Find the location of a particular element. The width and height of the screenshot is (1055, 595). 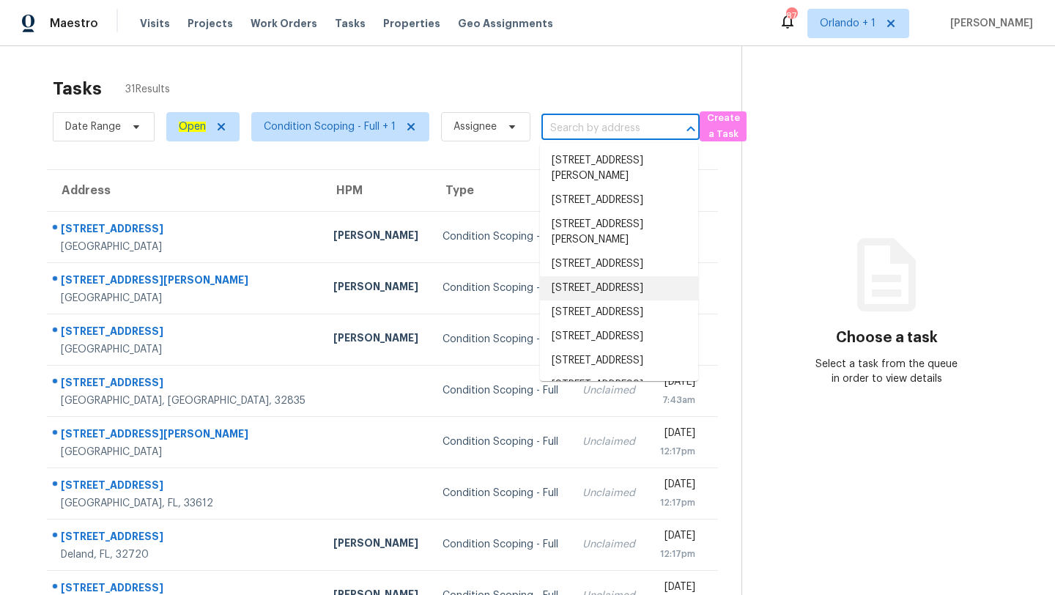

div: Select a task from the queue in order to view details is located at coordinates (887, 371).